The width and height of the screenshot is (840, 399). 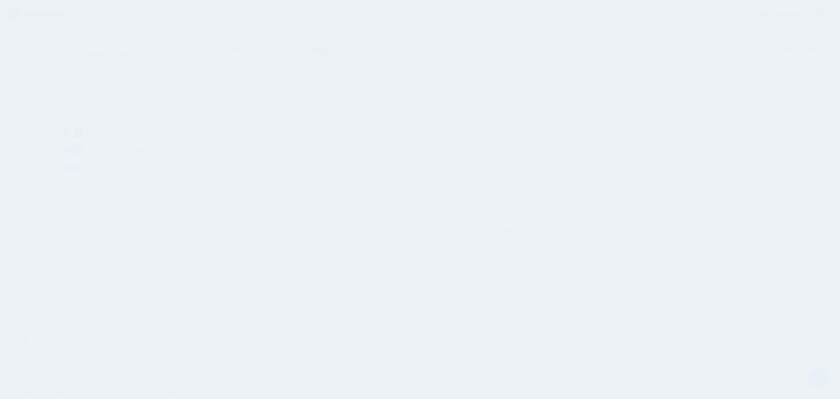 What do you see at coordinates (112, 195) in the screenshot?
I see `h4: Posting Status` at bounding box center [112, 195].